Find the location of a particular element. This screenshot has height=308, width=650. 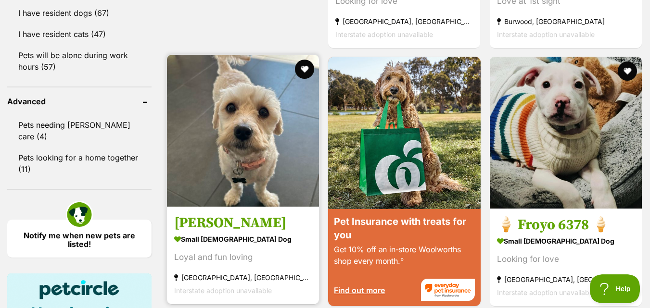

a: Pets will be alone during work hours (57) is located at coordinates (79, 61).